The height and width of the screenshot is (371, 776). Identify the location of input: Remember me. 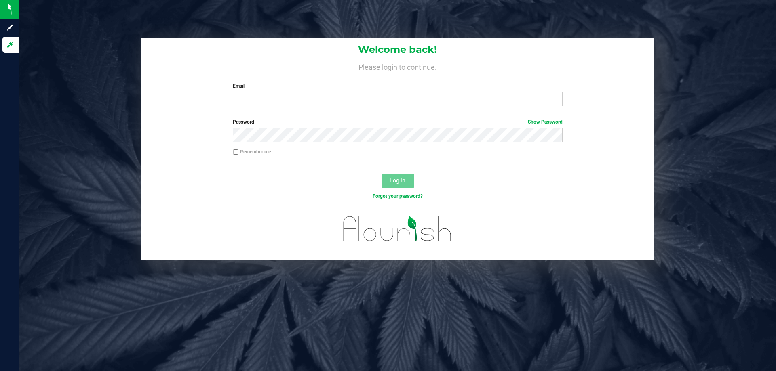
(236, 152).